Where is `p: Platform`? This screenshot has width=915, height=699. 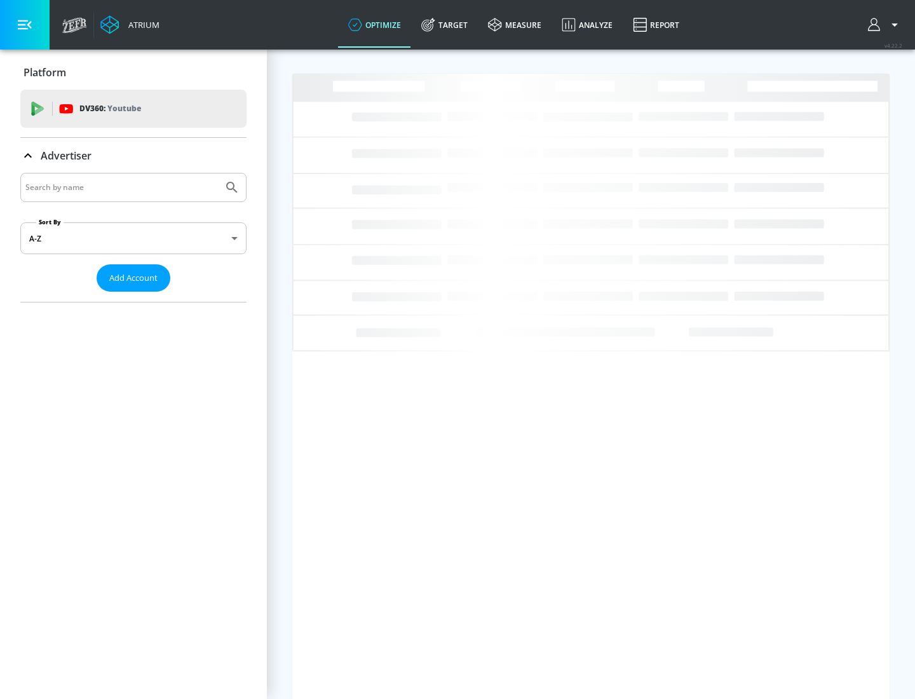
p: Platform is located at coordinates (44, 72).